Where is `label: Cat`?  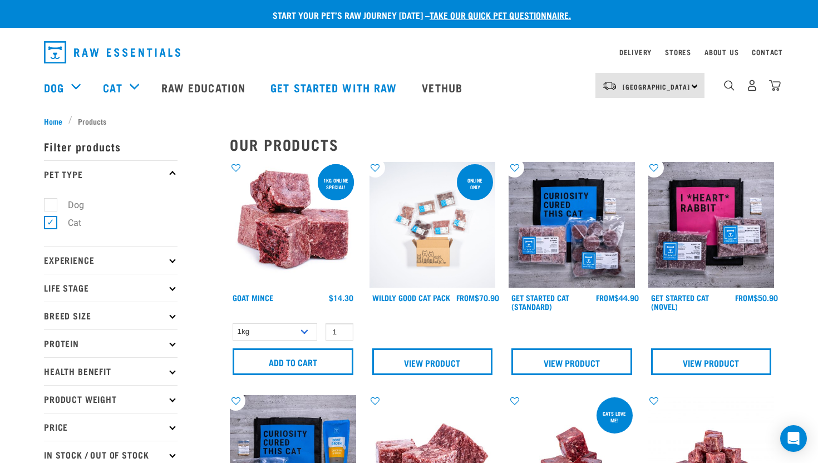
label: Cat is located at coordinates (68, 223).